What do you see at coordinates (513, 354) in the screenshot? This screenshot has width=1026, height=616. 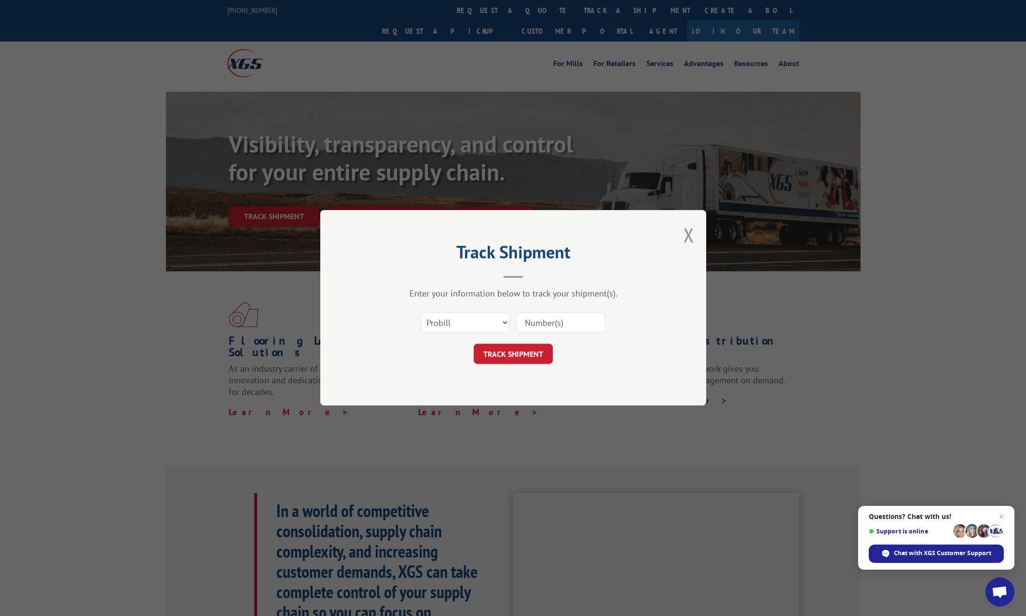 I see `button: TRACK SHIPMENT` at bounding box center [513, 354].